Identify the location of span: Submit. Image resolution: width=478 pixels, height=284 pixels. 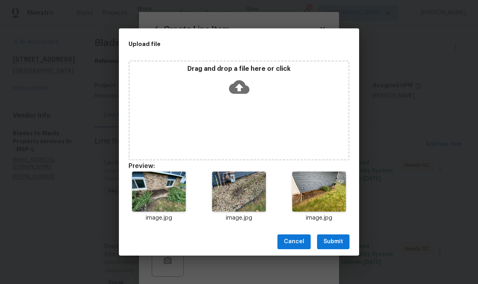
(333, 242).